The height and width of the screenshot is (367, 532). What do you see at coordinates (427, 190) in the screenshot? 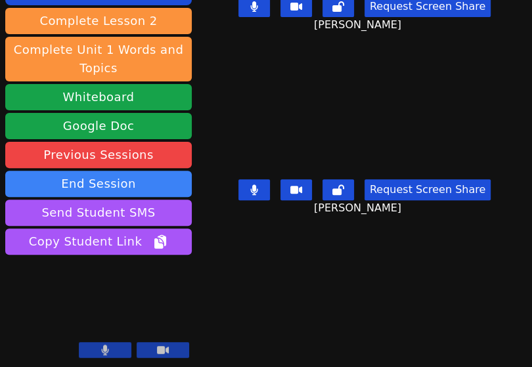
I see `button: Request Screen Share` at bounding box center [427, 190].